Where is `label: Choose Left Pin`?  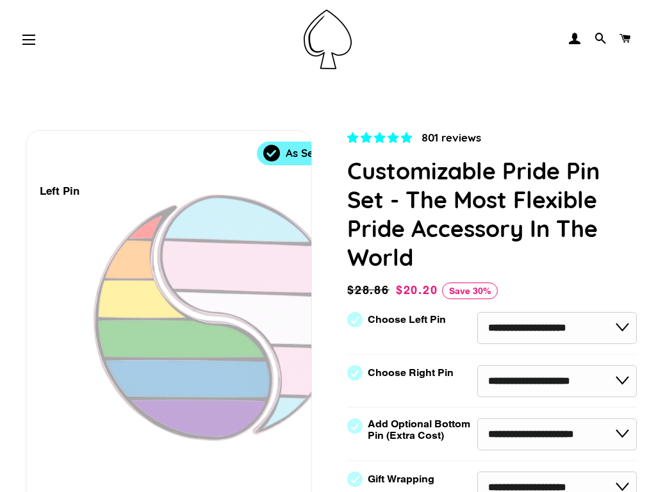
label: Choose Left Pin is located at coordinates (407, 320).